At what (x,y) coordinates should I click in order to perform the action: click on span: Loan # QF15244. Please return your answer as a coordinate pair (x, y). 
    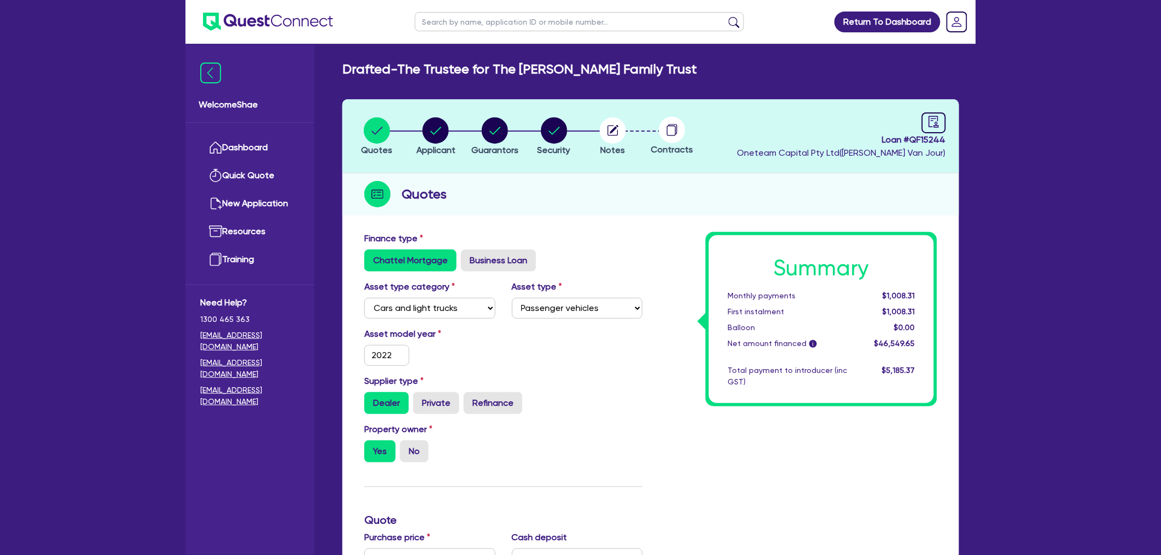
    Looking at the image, I should click on (841, 140).